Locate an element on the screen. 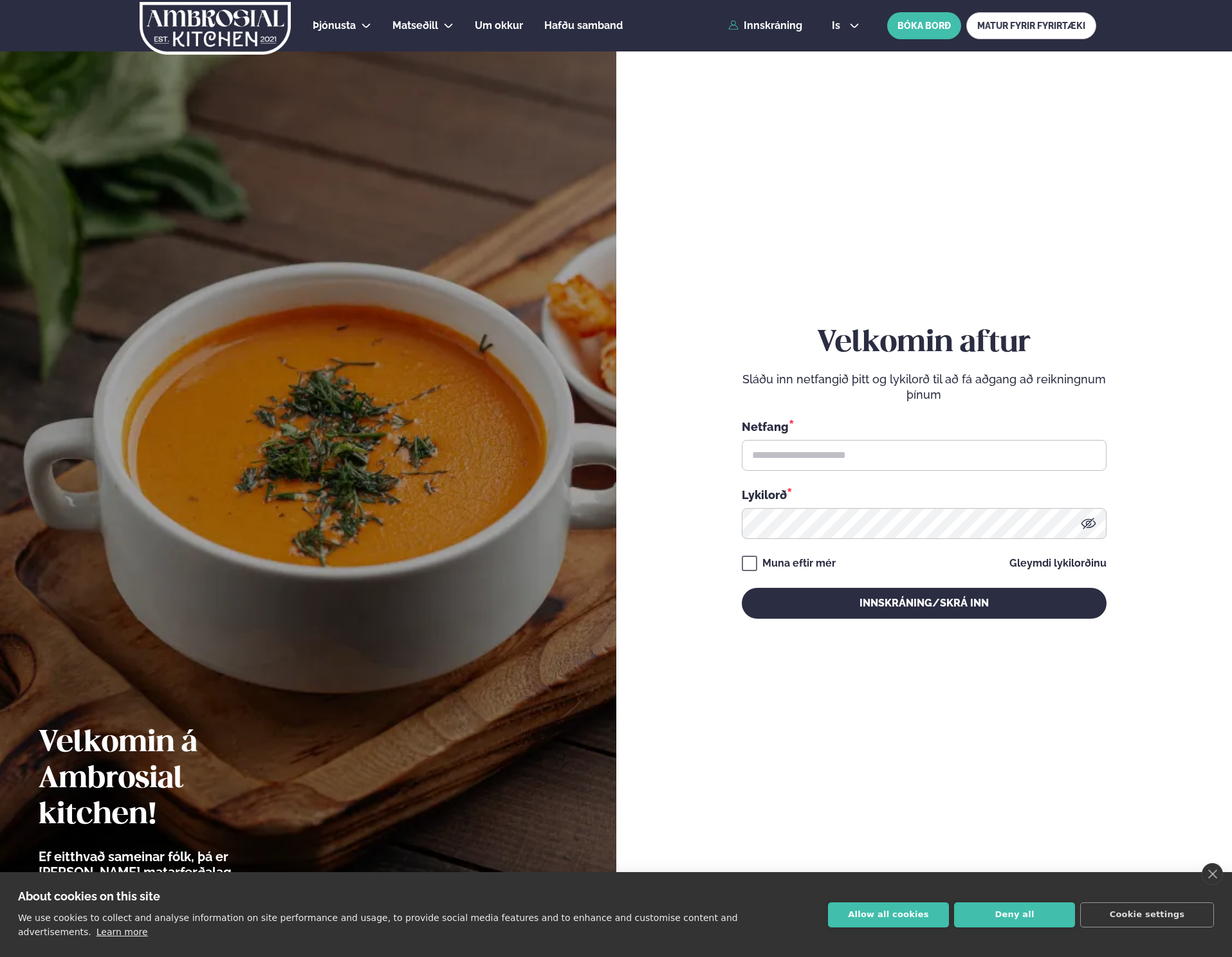 The height and width of the screenshot is (957, 1232). span: Matseðill is located at coordinates (415, 25).